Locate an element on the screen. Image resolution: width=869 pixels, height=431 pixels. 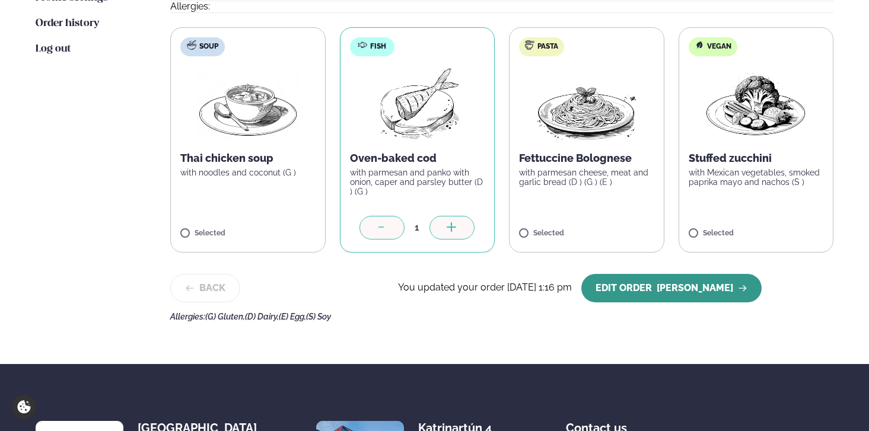
font: (E) Egg, is located at coordinates (292, 317).